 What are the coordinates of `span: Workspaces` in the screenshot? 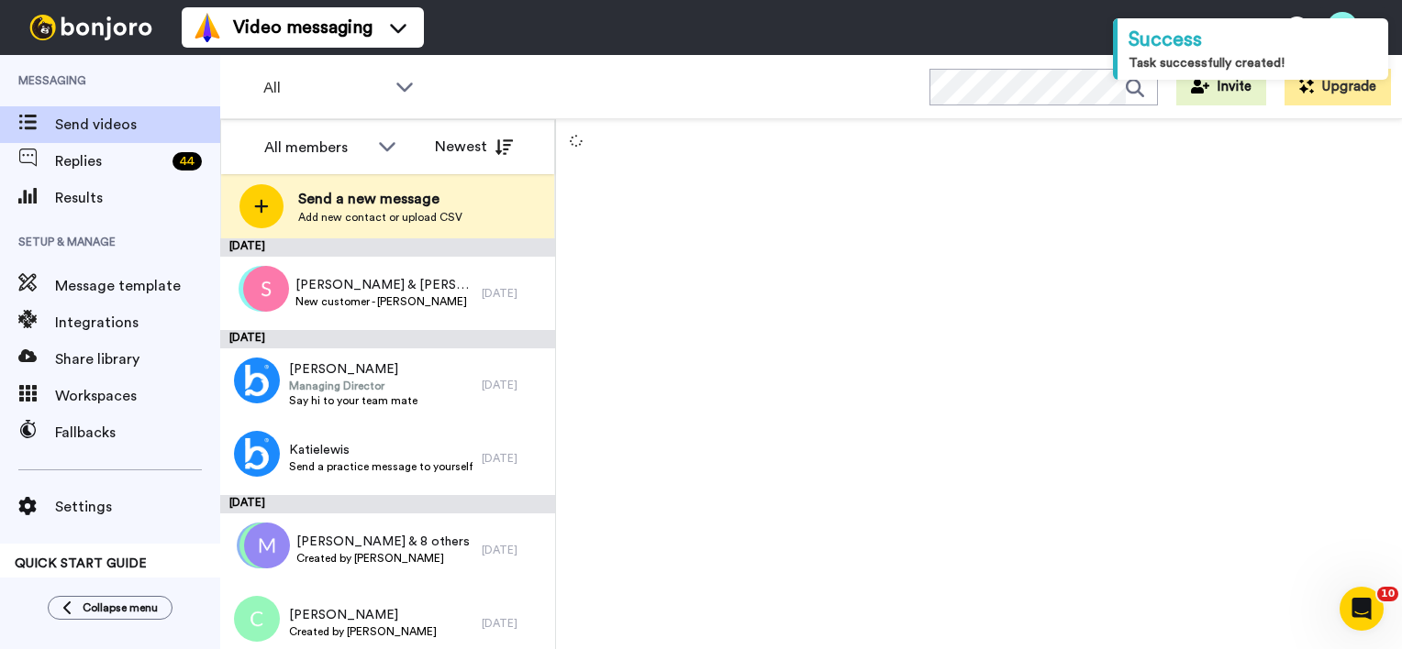 It's located at (138, 396).